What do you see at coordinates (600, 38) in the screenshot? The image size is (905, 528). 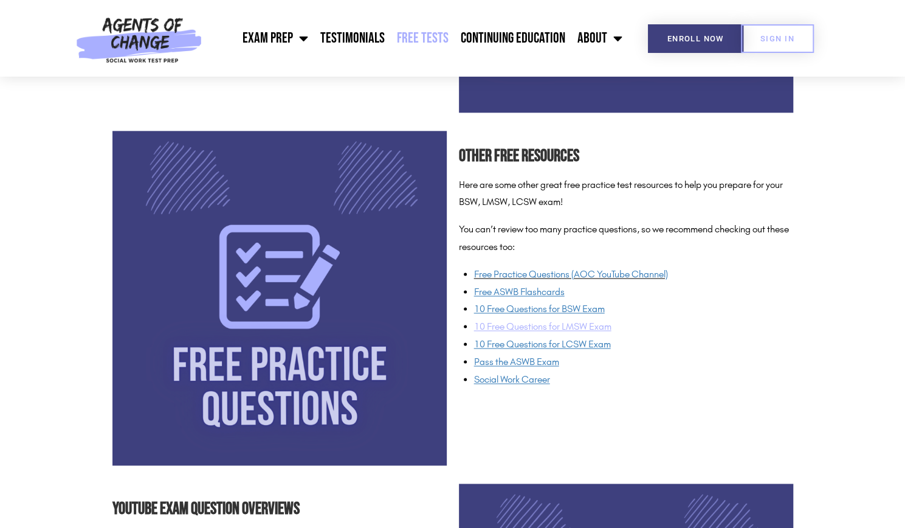 I see `a: About` at bounding box center [600, 38].